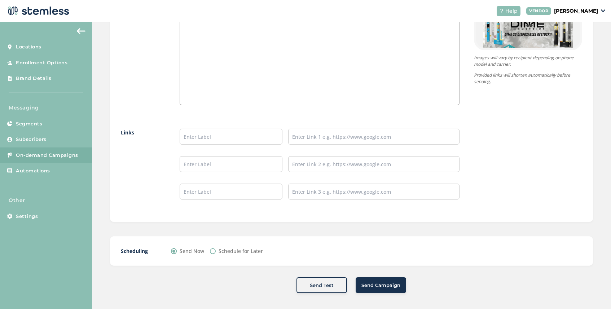 This screenshot has width=611, height=309. Describe the element at coordinates (27, 216) in the screenshot. I see `span: Settings` at that location.